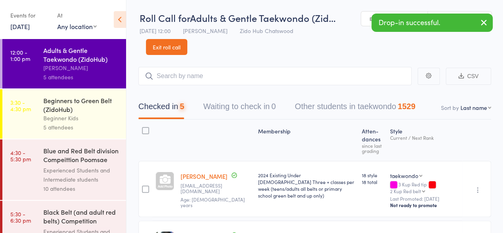  Describe the element at coordinates (424, 187) in the screenshot. I see `div: 3 Kup Red tip` at that location.